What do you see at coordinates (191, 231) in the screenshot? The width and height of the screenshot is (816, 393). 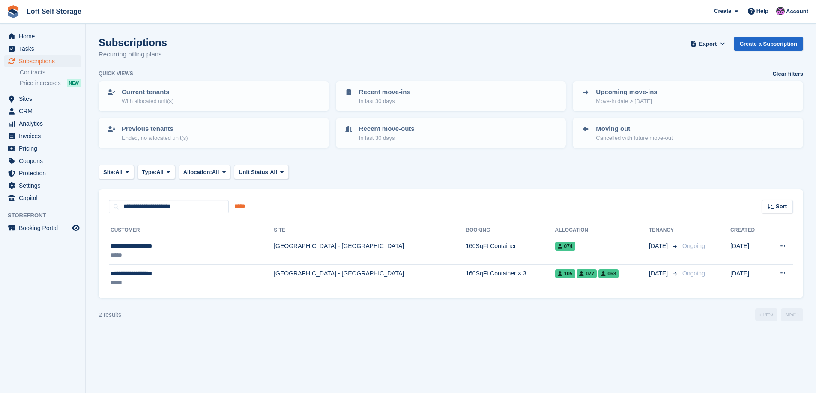 I see `th: Customer` at bounding box center [191, 231].